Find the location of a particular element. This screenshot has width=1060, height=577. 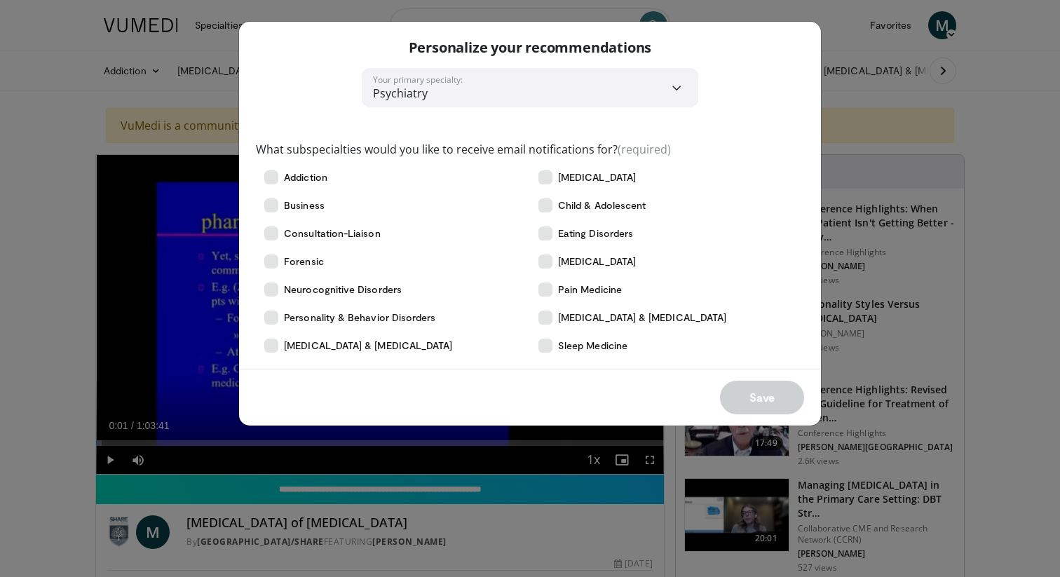

span: Consultation-Liaison is located at coordinates (331, 233).